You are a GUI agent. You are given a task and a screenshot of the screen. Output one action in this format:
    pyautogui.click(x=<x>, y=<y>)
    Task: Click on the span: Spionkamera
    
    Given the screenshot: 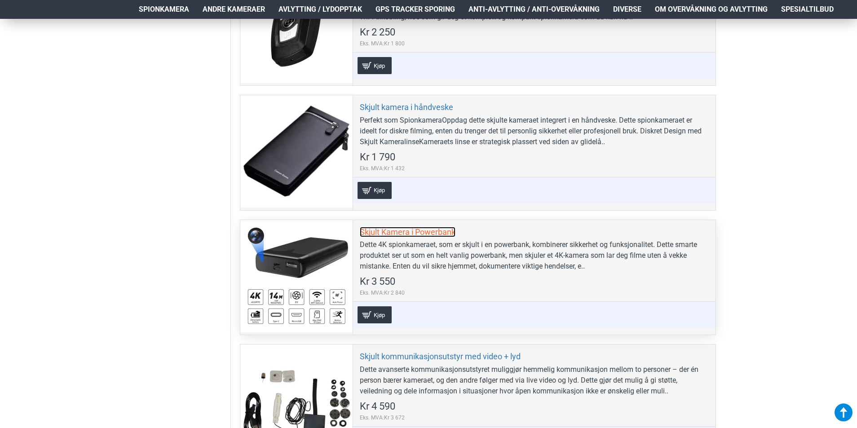 What is the action you would take?
    pyautogui.click(x=164, y=9)
    